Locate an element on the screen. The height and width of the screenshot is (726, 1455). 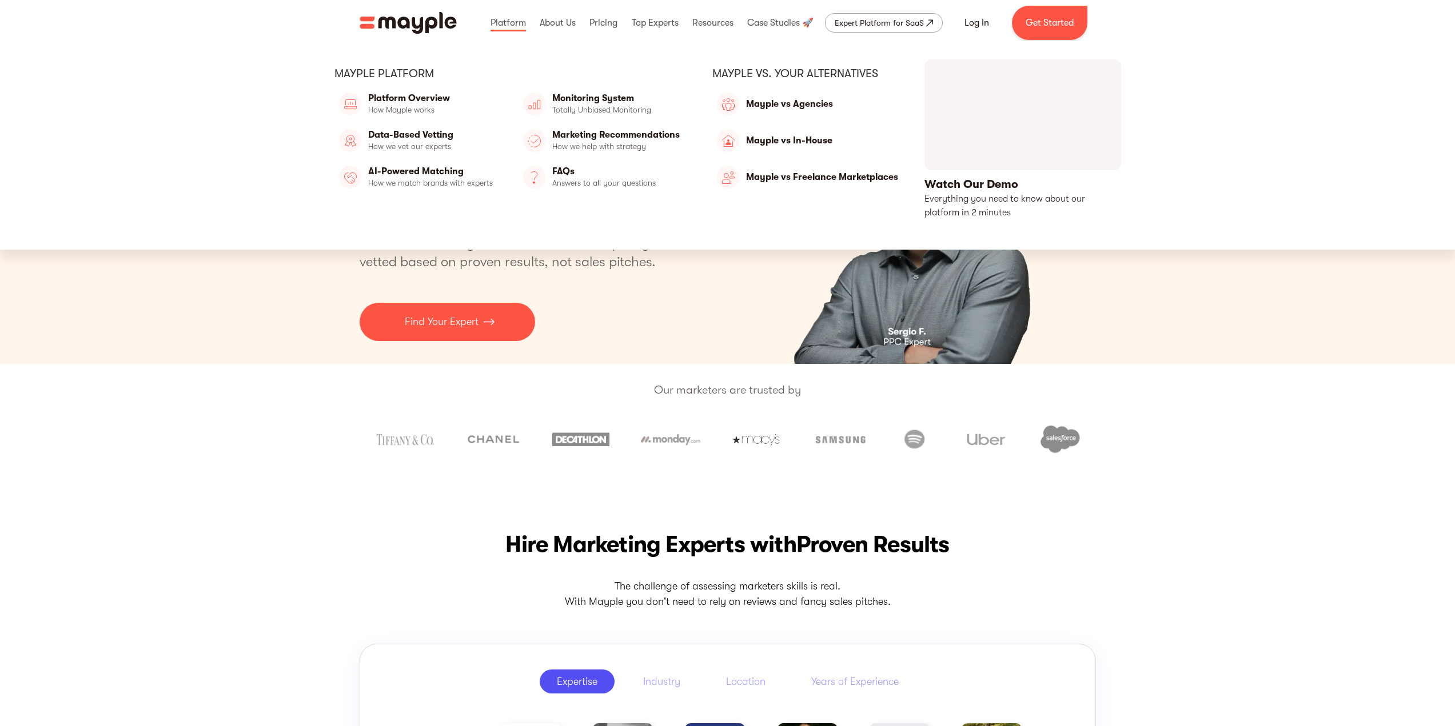
div: Location is located at coordinates (745, 682).